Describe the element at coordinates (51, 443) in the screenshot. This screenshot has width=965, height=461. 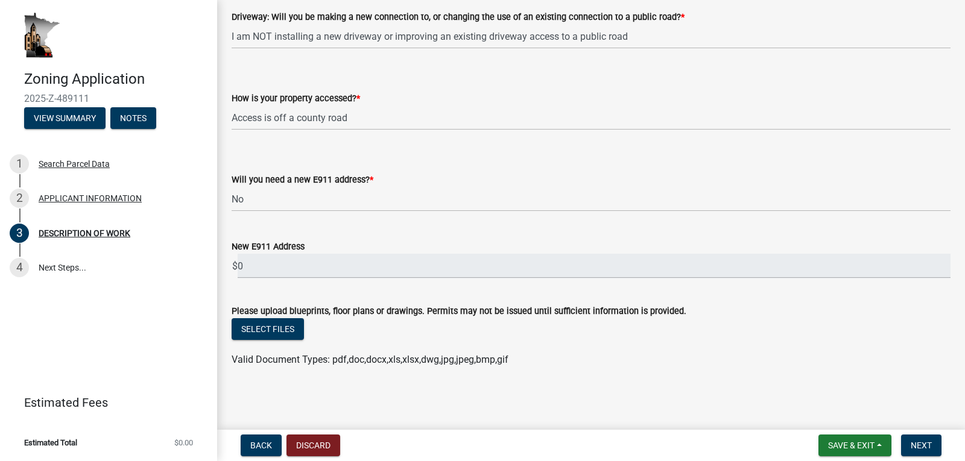
I see `span: Estimated Total` at that location.